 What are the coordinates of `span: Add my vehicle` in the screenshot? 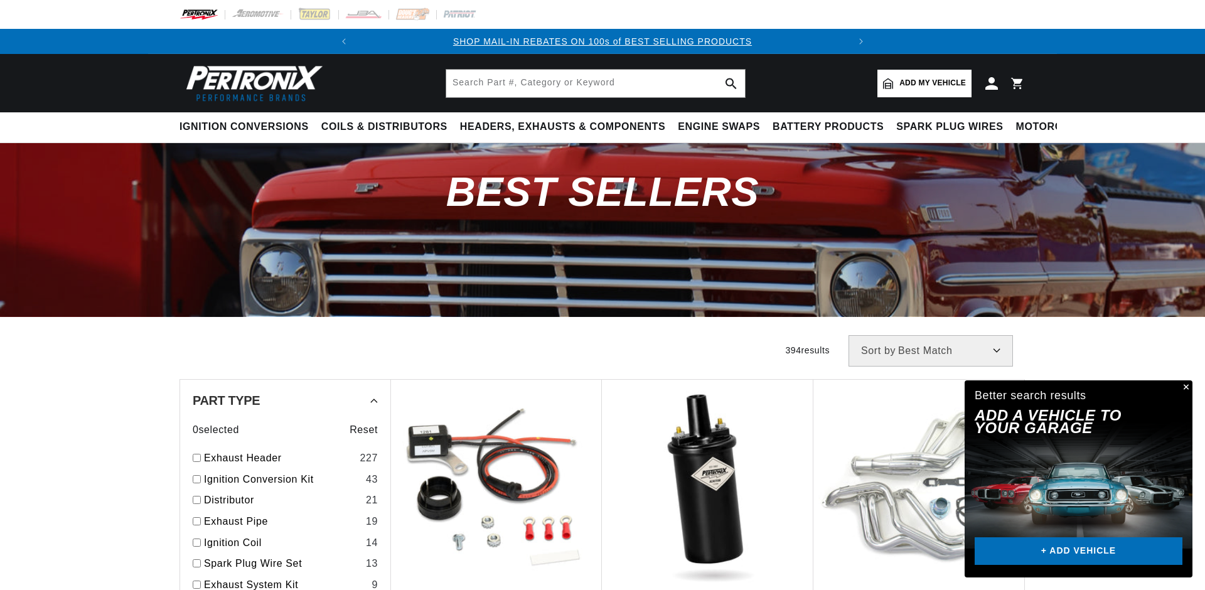 It's located at (933, 83).